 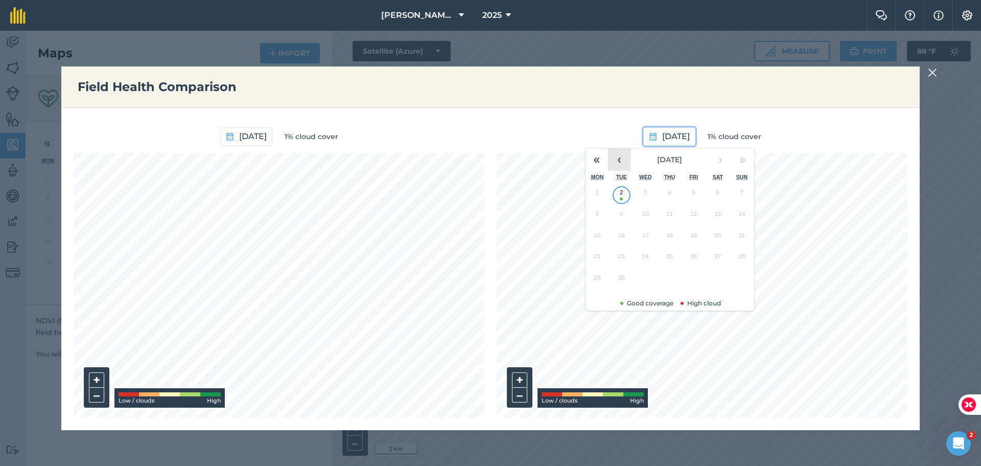 What do you see at coordinates (621, 216) in the screenshot?
I see `button: September 9, 2025` at bounding box center [621, 216].